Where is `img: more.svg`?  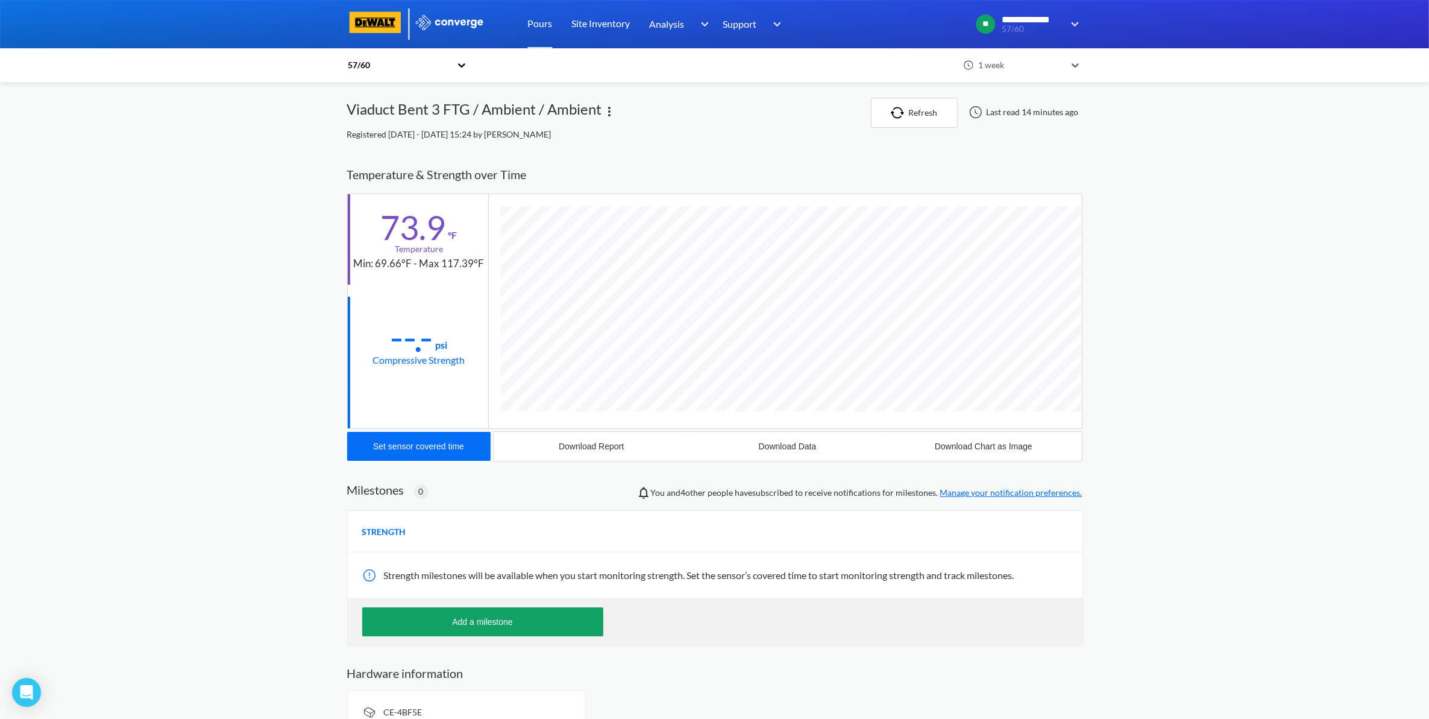
img: more.svg is located at coordinates (610, 112).